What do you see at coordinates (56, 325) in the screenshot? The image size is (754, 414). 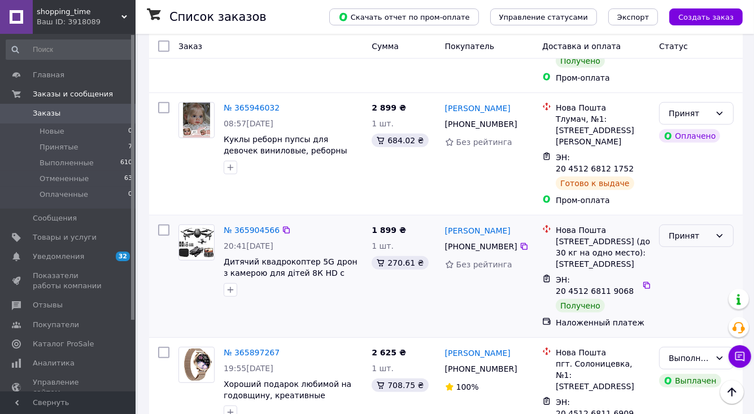 I see `span: Покупатели` at bounding box center [56, 325].